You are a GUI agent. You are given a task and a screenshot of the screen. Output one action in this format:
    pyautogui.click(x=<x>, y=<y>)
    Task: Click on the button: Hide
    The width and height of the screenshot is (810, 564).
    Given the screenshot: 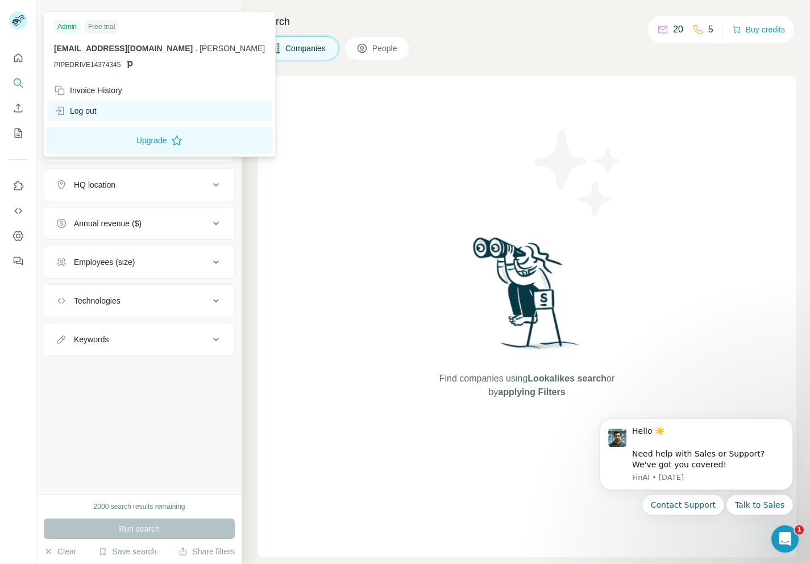 What is the action you would take?
    pyautogui.click(x=219, y=15)
    